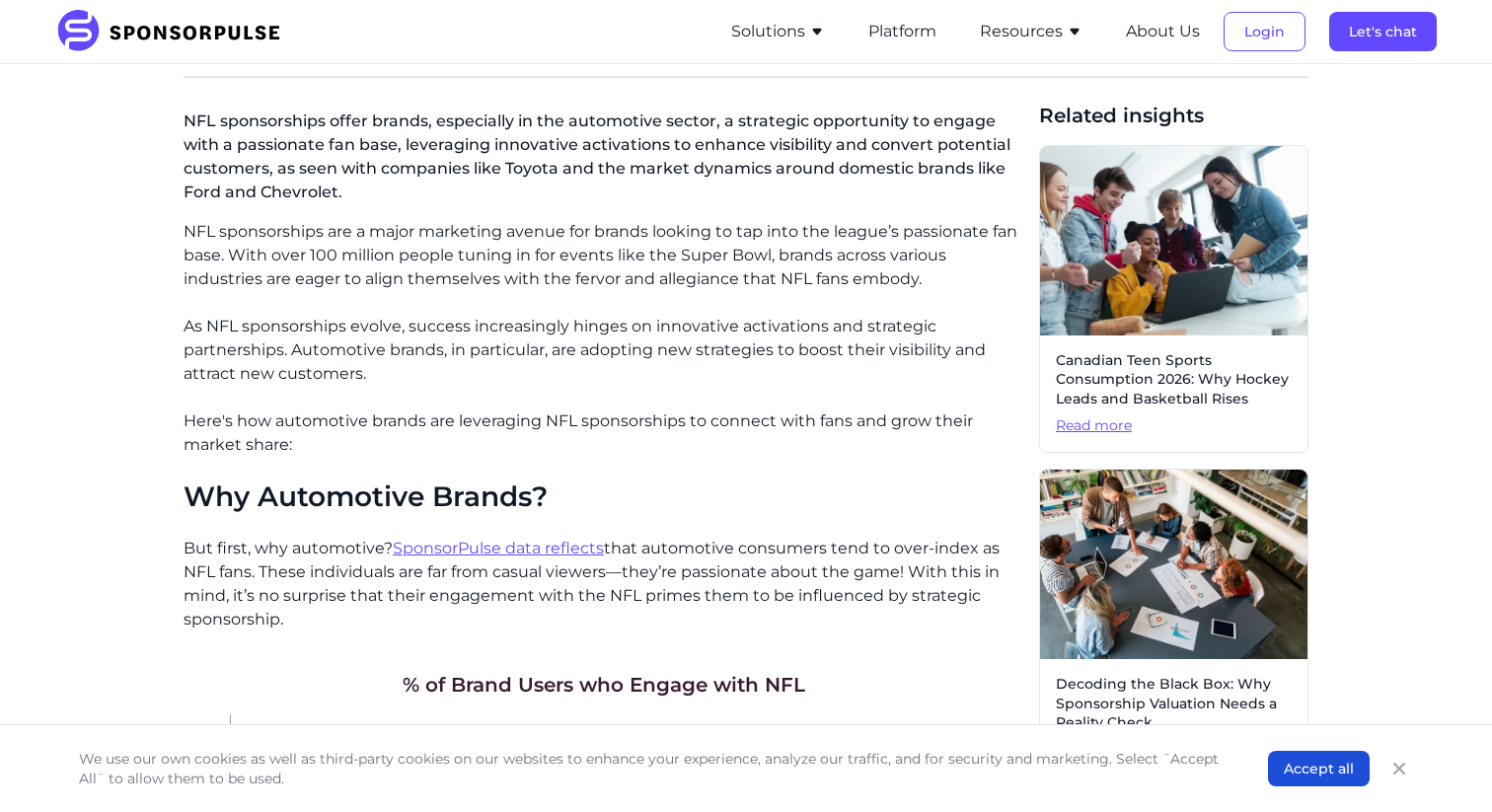 Image resolution: width=1492 pixels, height=812 pixels. I want to click on span: Canadian Teen Sports Consumption 2026: Why Hockey Leads and Basketball Rises, so click(1173, 380).